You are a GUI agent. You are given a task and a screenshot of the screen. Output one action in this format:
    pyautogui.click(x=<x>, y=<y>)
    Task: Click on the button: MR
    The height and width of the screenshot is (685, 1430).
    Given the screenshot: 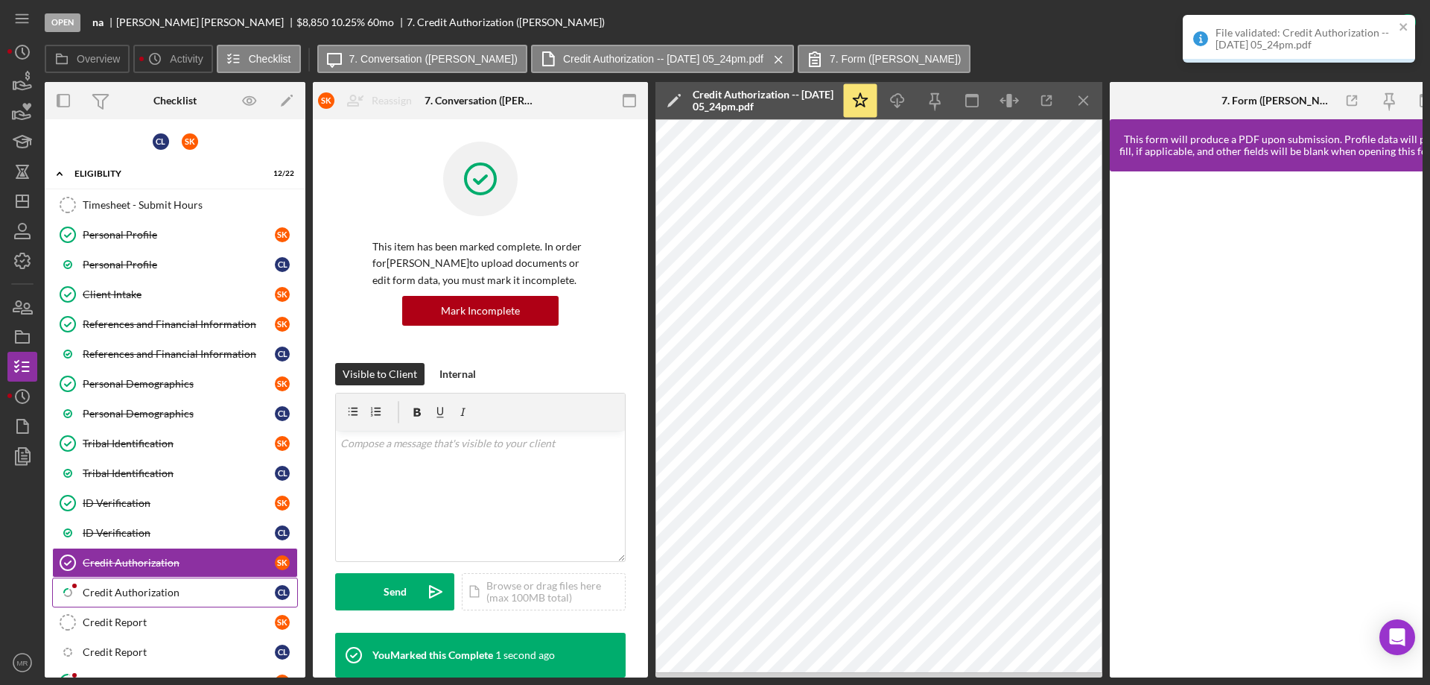 What is the action you would take?
    pyautogui.click(x=22, y=662)
    